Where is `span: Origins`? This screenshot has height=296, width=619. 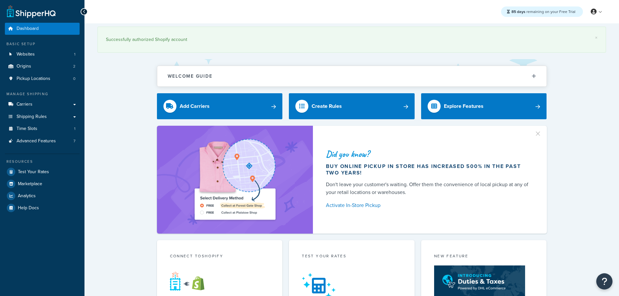 span: Origins is located at coordinates (24, 66).